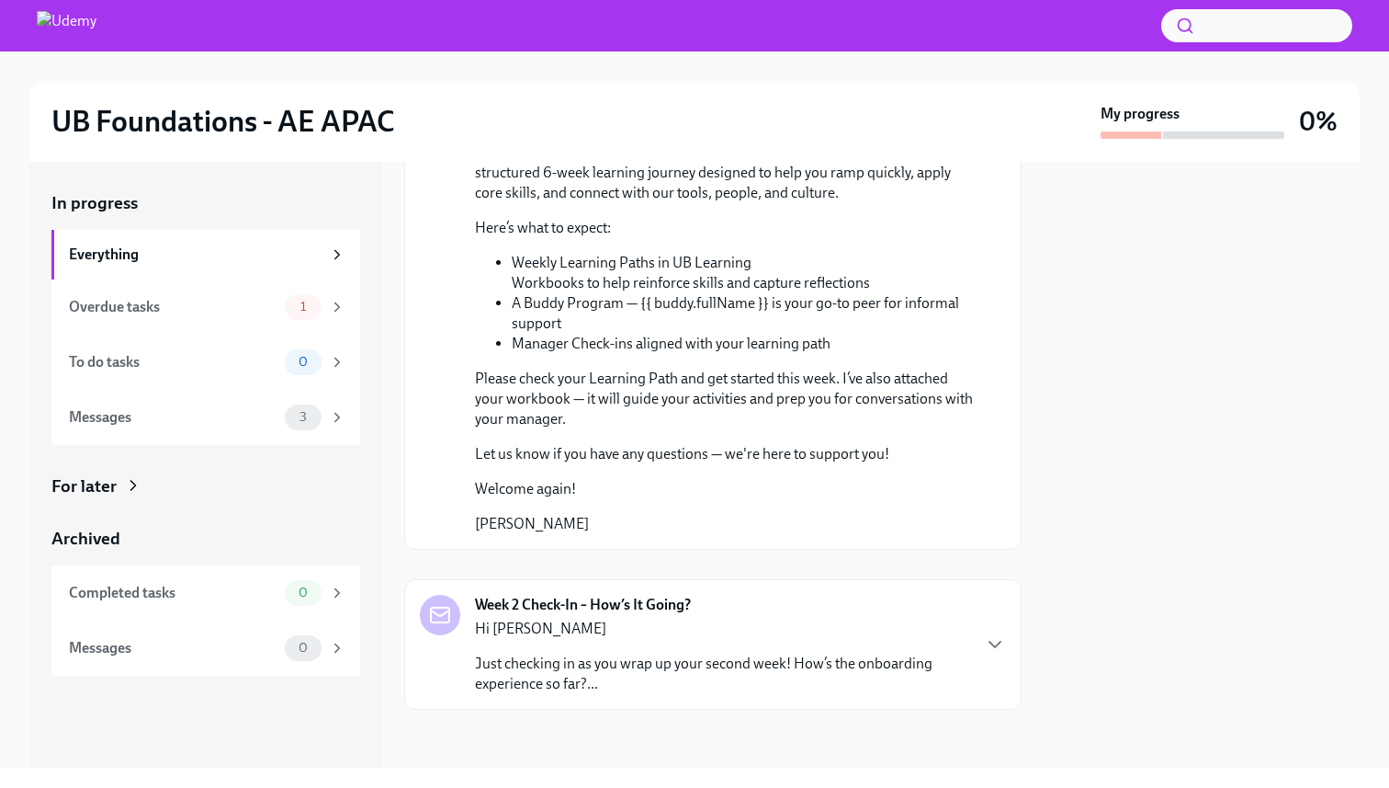  Describe the element at coordinates (303, 416) in the screenshot. I see `span: 3` at that location.